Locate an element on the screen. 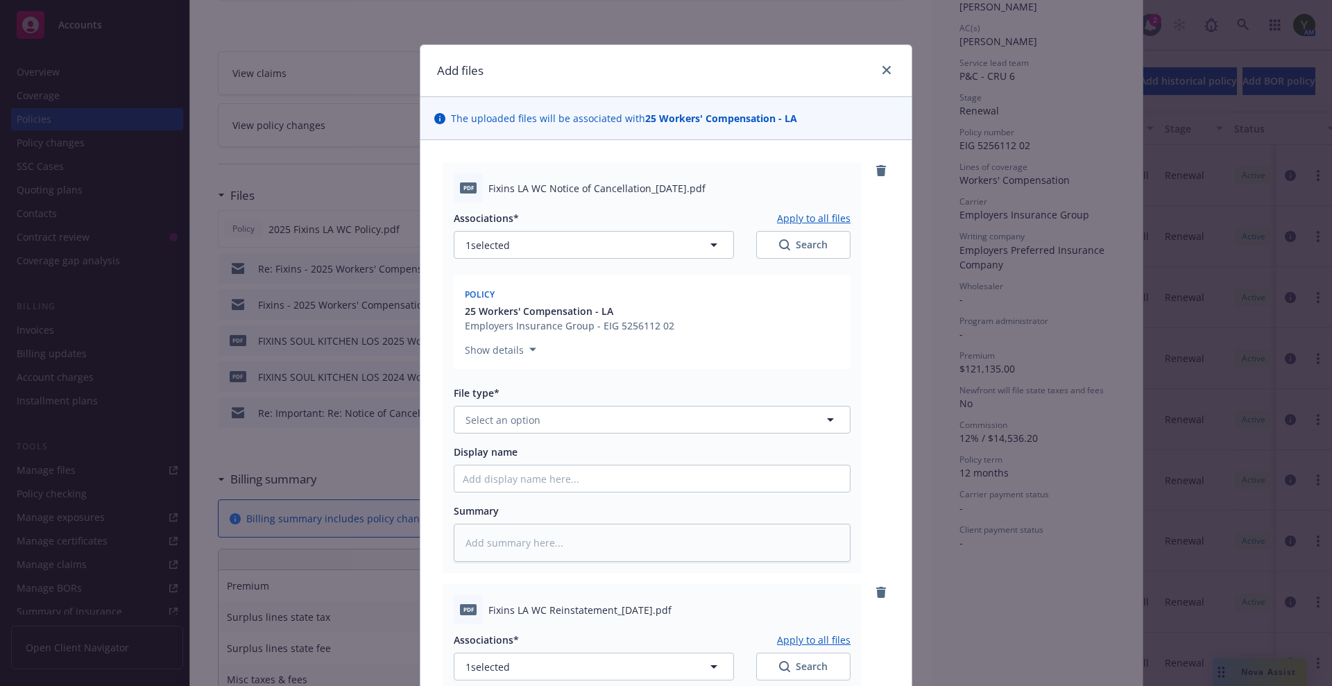 The width and height of the screenshot is (1332, 686). button: SearchSearch is located at coordinates (804, 245).